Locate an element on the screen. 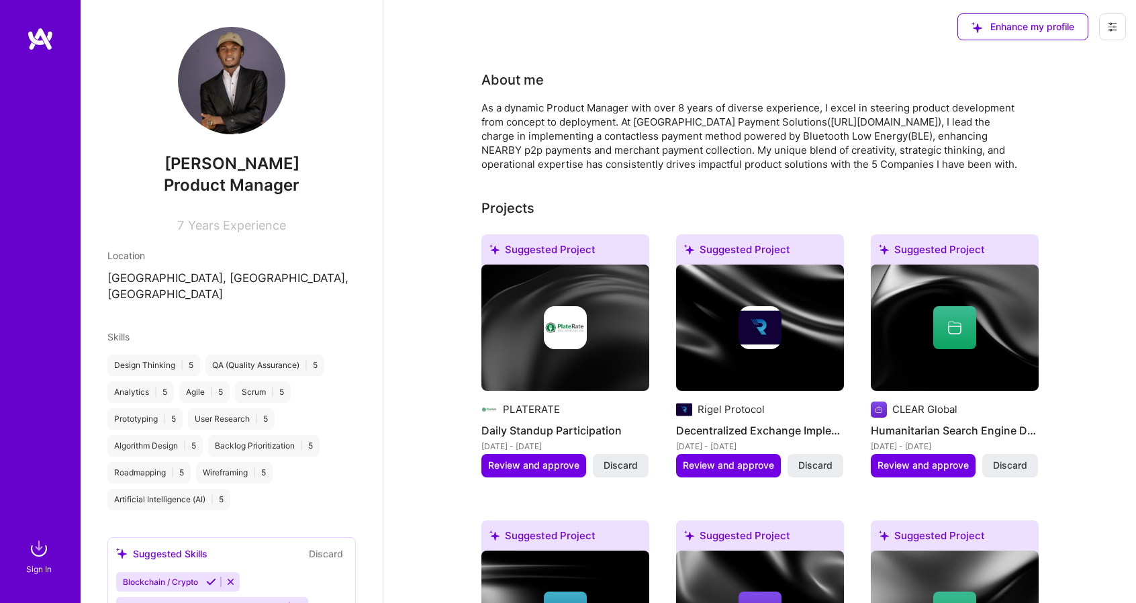 Image resolution: width=1136 pixels, height=603 pixels. a: sign inSign In is located at coordinates (40, 555).